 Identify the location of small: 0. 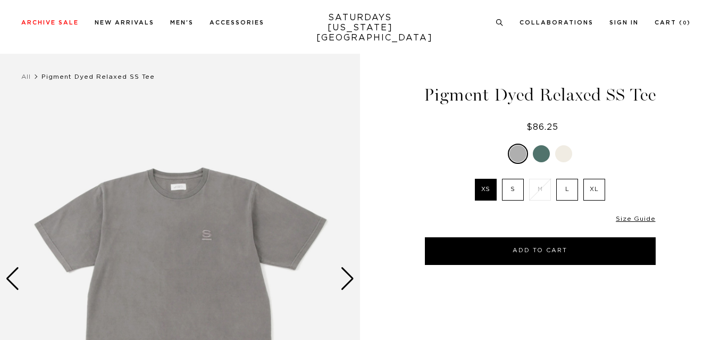
(685, 23).